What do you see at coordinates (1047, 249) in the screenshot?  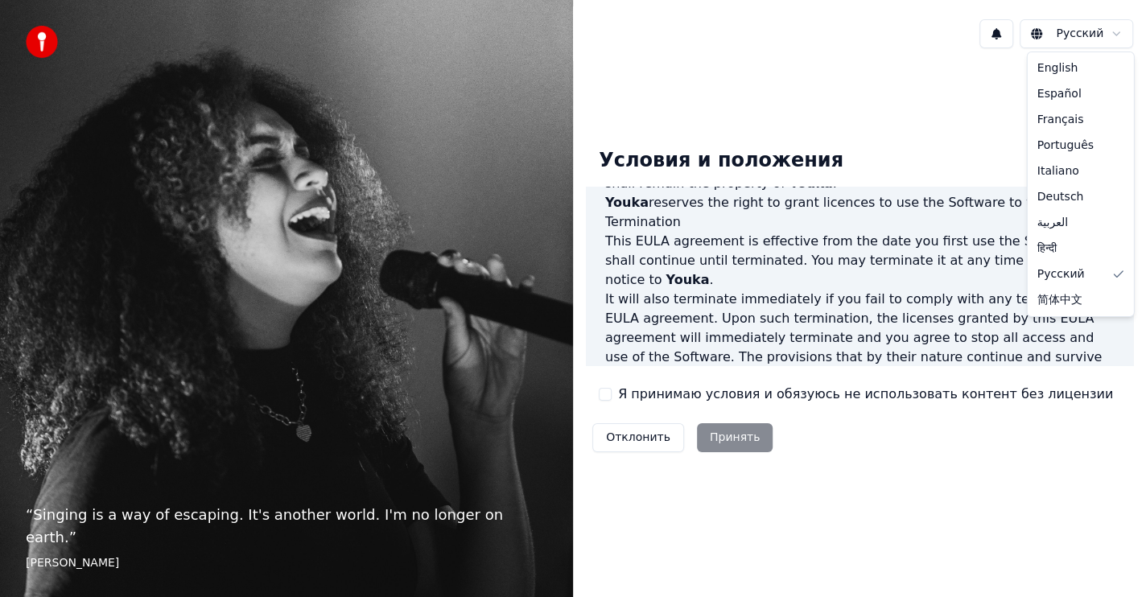 I see `span: हिन्दी` at bounding box center [1047, 249].